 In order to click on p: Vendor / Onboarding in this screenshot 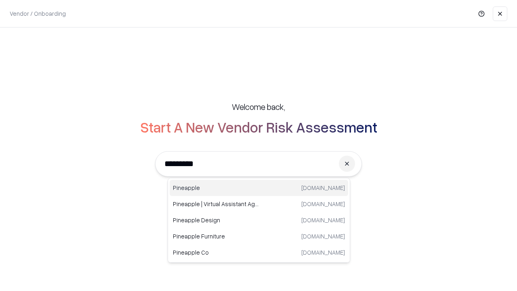, I will do `click(38, 13)`.